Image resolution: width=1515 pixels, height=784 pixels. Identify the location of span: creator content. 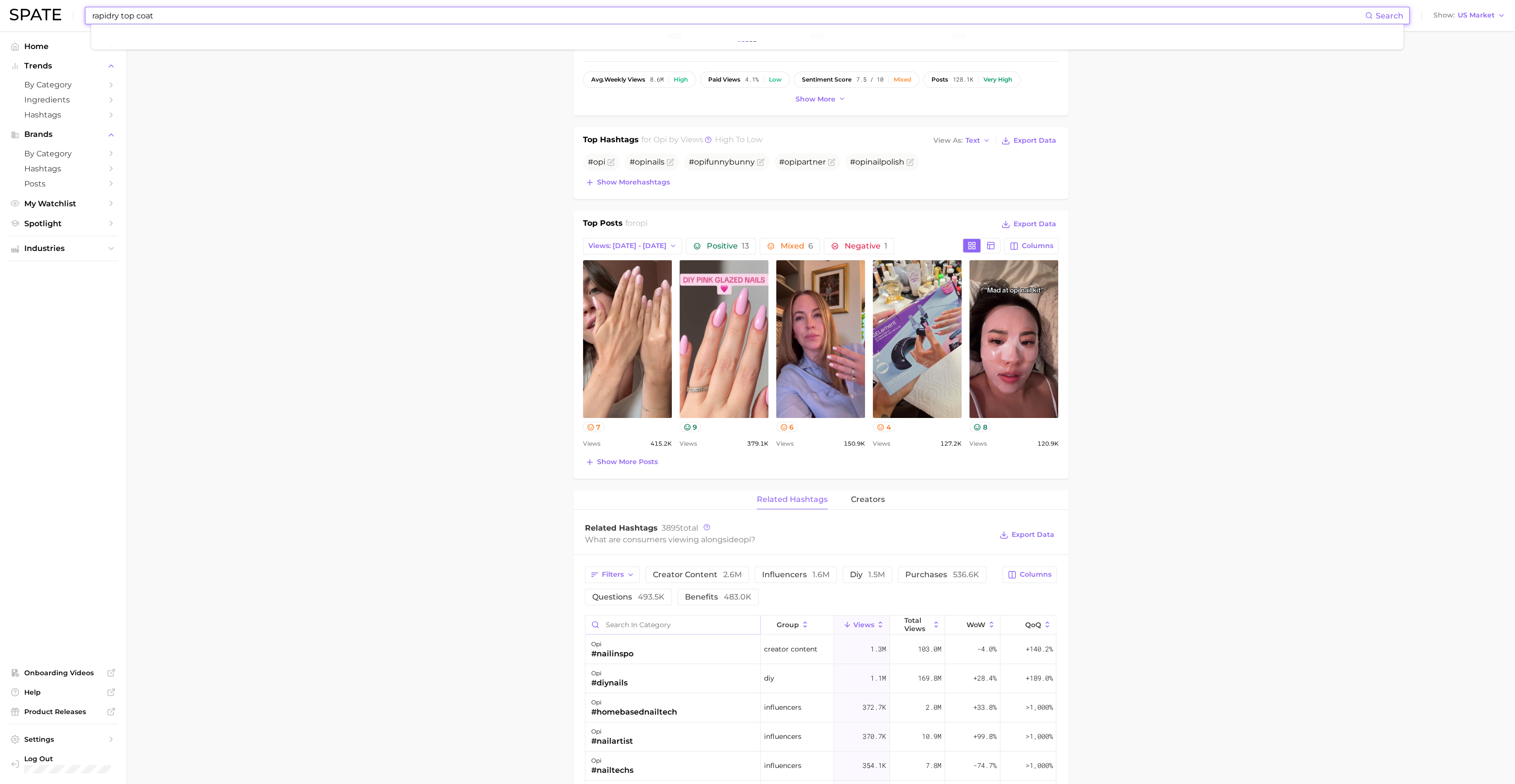
(697, 574).